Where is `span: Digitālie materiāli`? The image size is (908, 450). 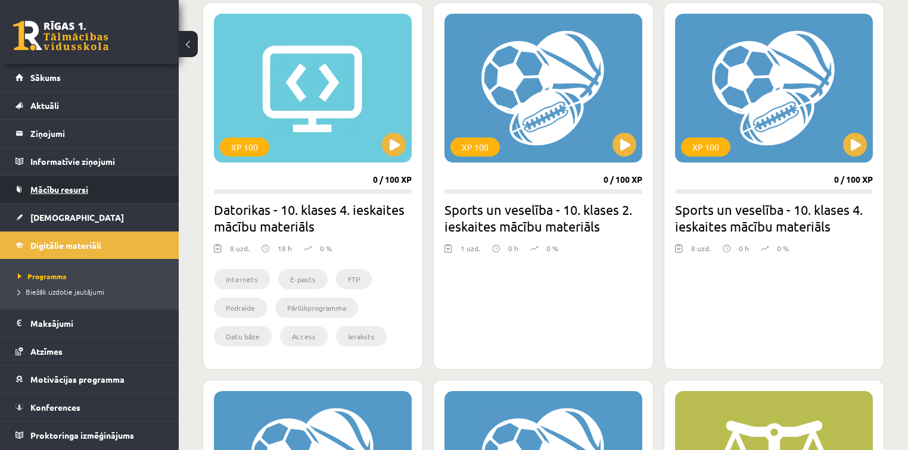
span: Digitālie materiāli is located at coordinates (66, 245).